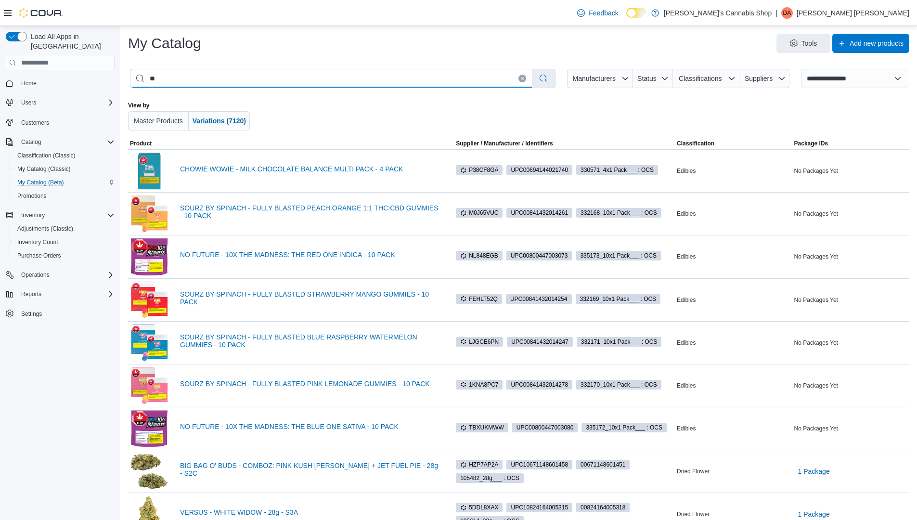 The width and height of the screenshot is (917, 520). What do you see at coordinates (46, 156) in the screenshot?
I see `span: Classification (Classic)` at bounding box center [46, 156].